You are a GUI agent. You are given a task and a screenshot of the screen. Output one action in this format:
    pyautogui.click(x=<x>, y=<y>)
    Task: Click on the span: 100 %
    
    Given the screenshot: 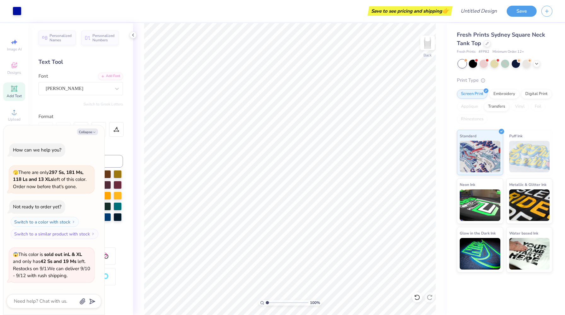 What is the action you would take?
    pyautogui.click(x=315, y=303)
    